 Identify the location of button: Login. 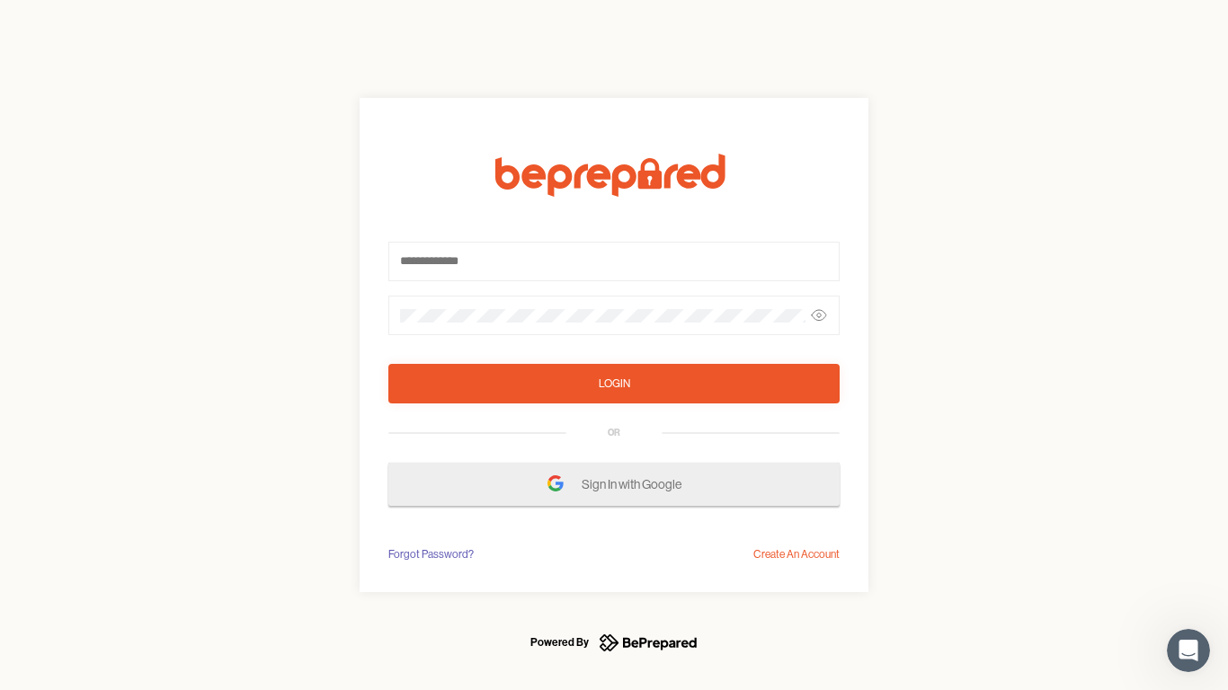
(614, 384).